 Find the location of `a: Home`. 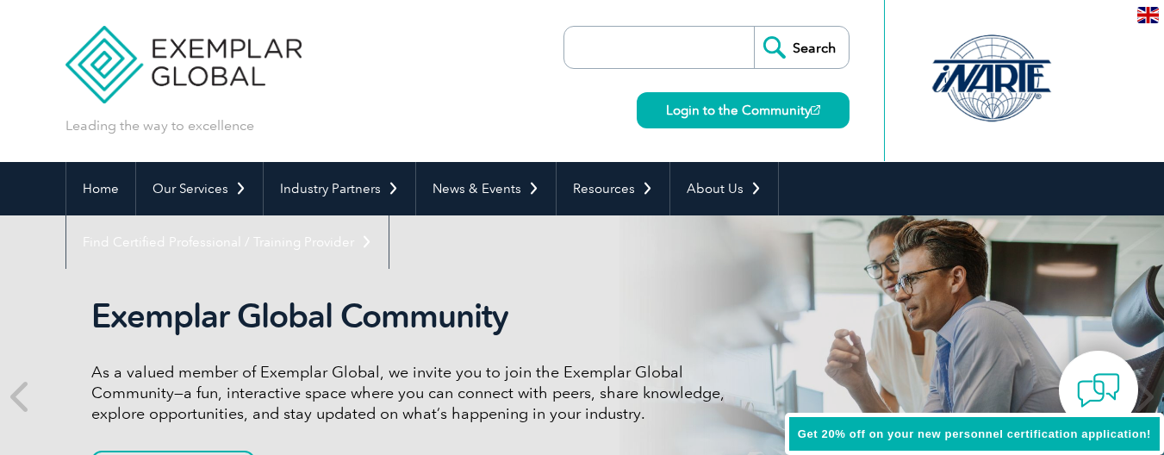

a: Home is located at coordinates (101, 189).